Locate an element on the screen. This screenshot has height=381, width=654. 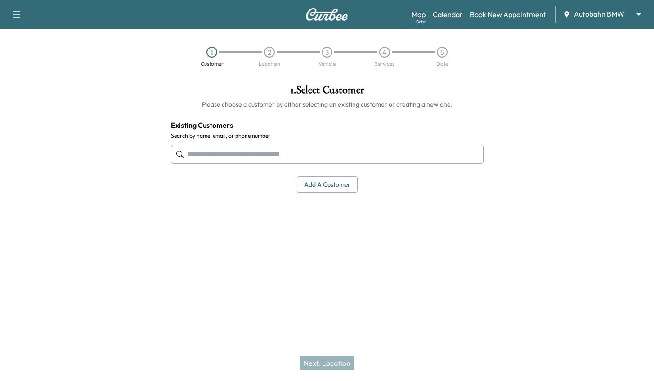
h6: Please choose a customer by either selecting an existing customer or creating a new one. is located at coordinates (327, 104).